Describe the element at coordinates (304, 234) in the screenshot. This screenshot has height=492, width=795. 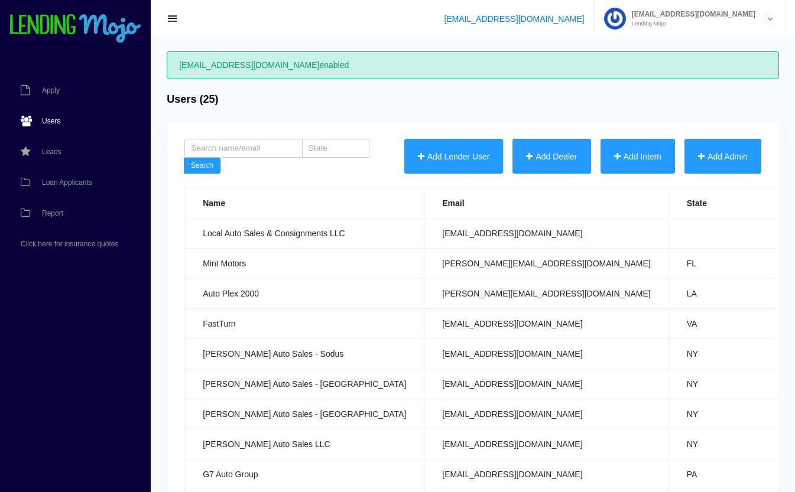
I see `td: Local Auto Sales & Consignments LLC` at that location.